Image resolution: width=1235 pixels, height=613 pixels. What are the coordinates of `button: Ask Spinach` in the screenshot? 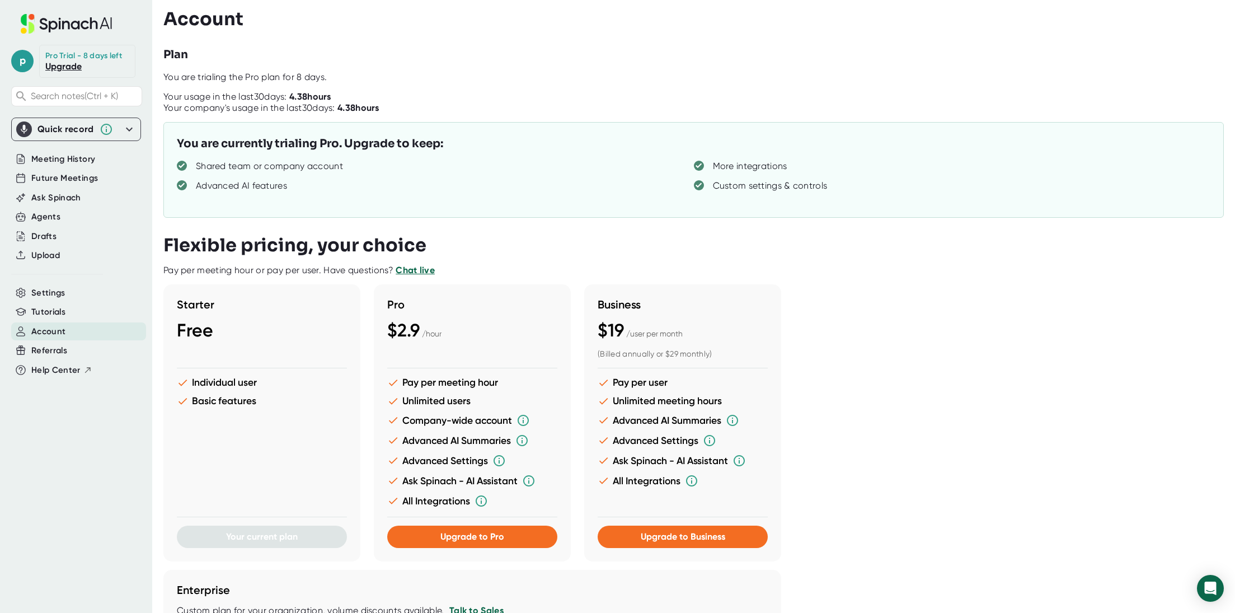 It's located at (56, 198).